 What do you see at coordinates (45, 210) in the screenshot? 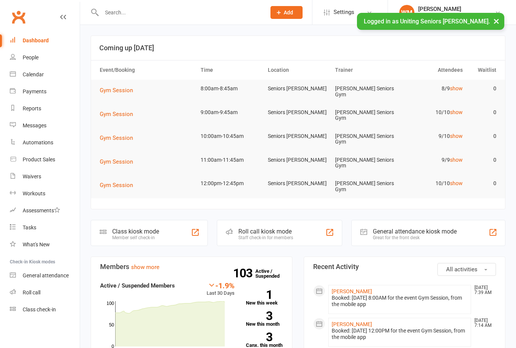
I see `a: Assessments` at bounding box center [45, 210].